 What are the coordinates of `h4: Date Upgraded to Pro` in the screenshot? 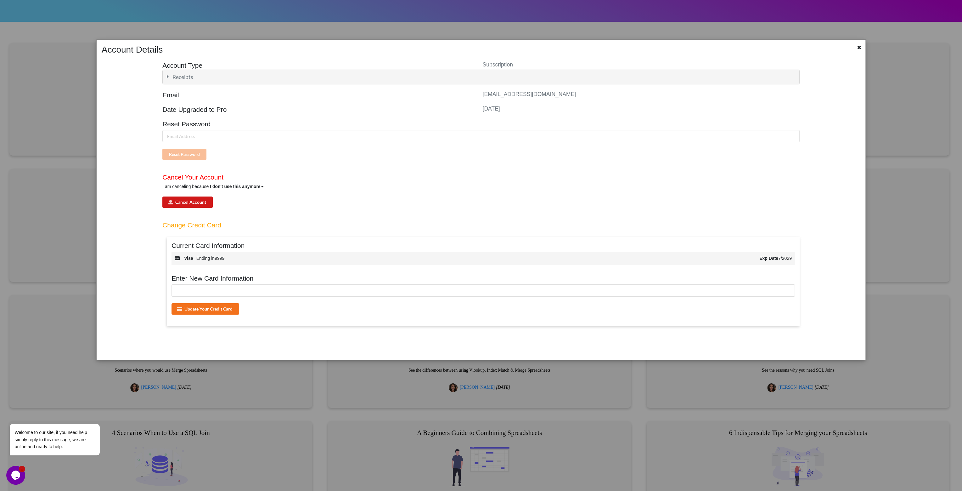 It's located at (321, 109).